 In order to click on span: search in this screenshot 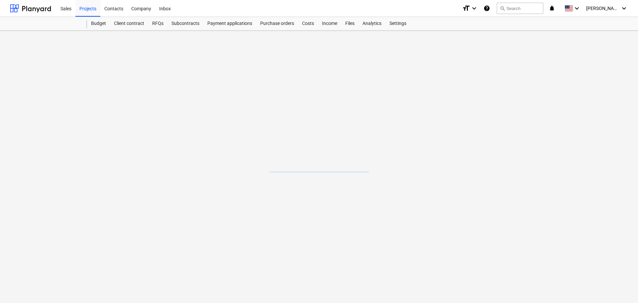, I will do `click(502, 8)`.